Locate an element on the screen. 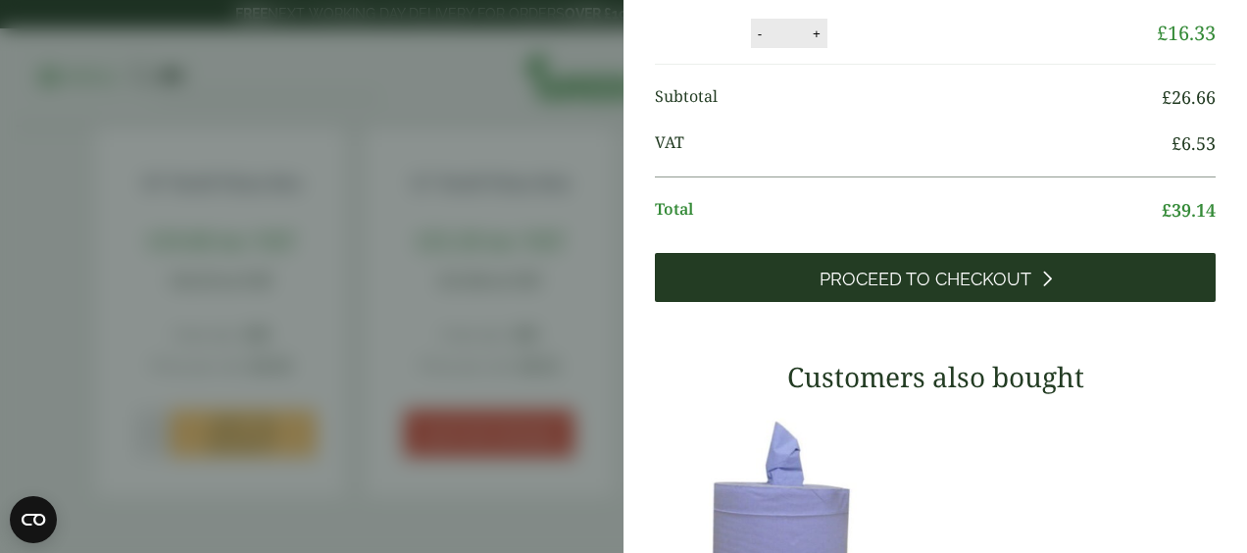  span: Proceed to Checkout is located at coordinates (925, 279).